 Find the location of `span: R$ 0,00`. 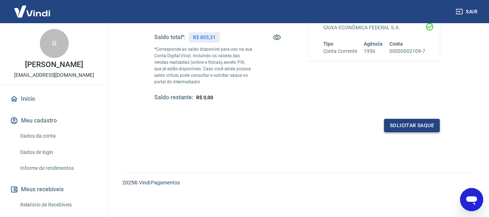

span: R$ 0,00 is located at coordinates (204, 97).